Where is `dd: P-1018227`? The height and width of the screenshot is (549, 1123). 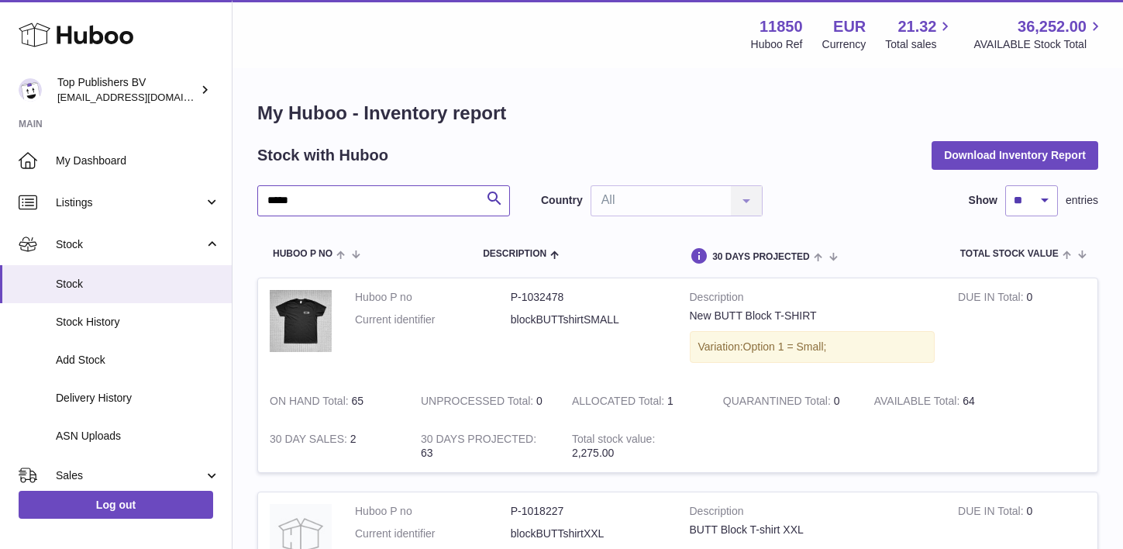
dd: P-1018227 is located at coordinates (588, 511).